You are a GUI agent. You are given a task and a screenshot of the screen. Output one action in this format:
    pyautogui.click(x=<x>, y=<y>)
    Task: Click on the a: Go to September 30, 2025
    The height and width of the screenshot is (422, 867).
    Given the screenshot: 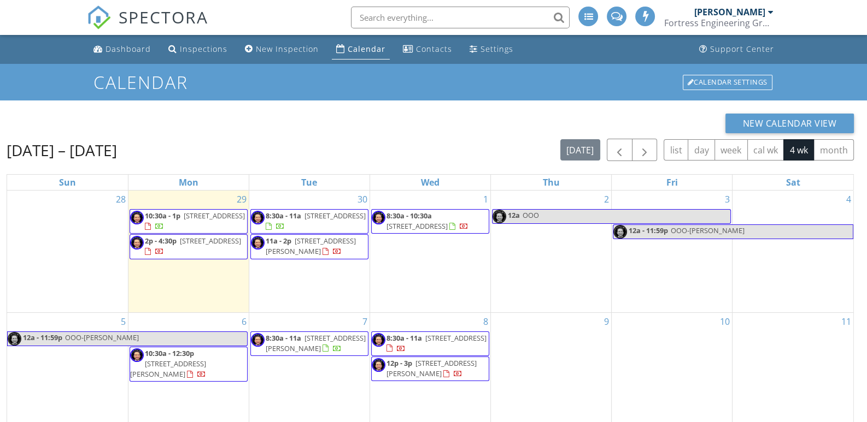 What is the action you would take?
    pyautogui.click(x=362, y=199)
    